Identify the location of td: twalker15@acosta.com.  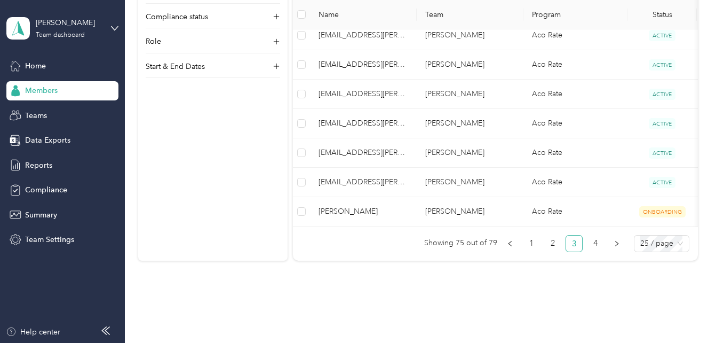
(364, 65).